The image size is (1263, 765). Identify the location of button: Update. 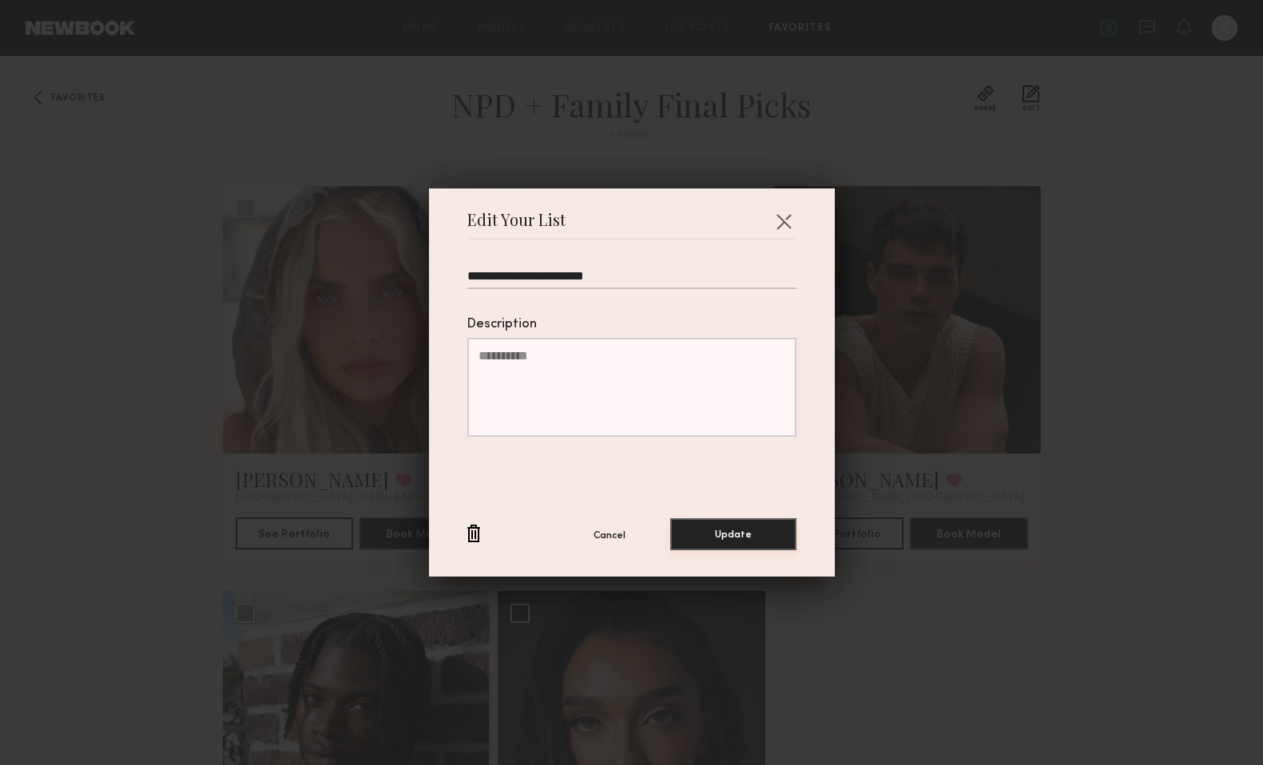
(733, 534).